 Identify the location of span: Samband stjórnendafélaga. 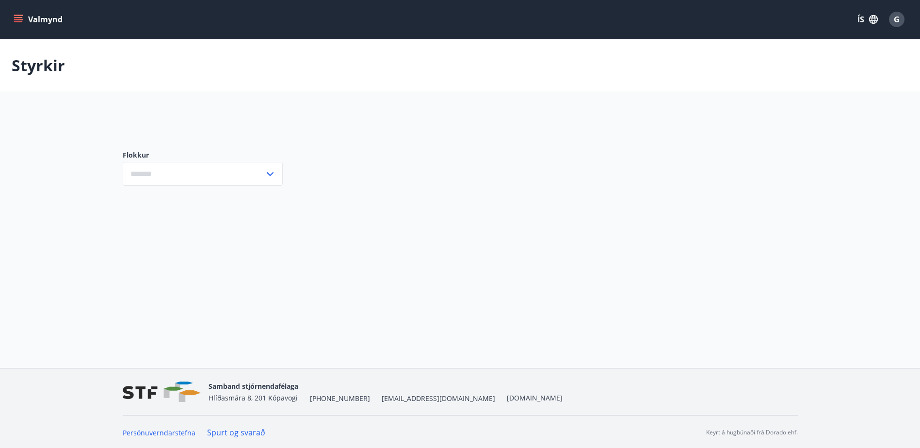
(253, 386).